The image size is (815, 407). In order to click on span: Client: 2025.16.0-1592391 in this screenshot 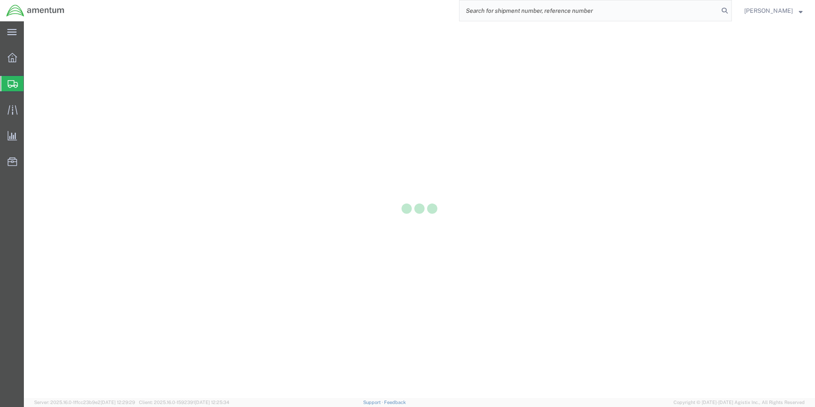, I will do `click(184, 402)`.